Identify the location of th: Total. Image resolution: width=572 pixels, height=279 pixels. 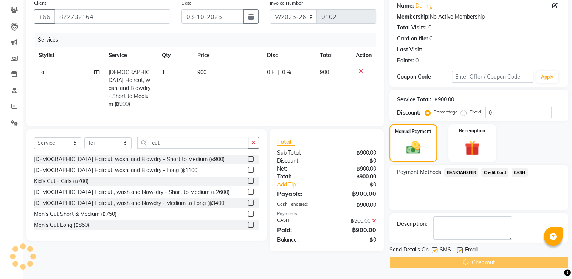
(333, 55).